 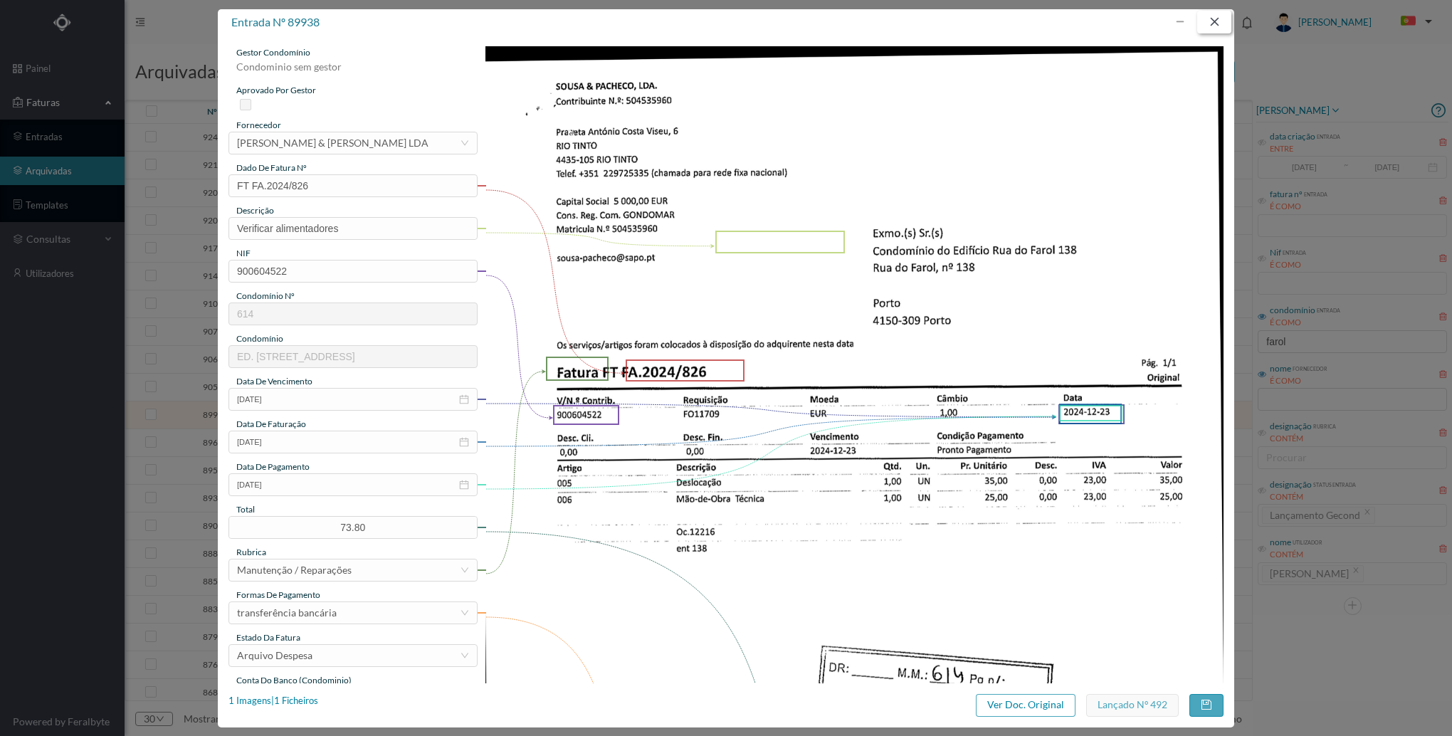 I want to click on span: data de pagamento, so click(x=273, y=466).